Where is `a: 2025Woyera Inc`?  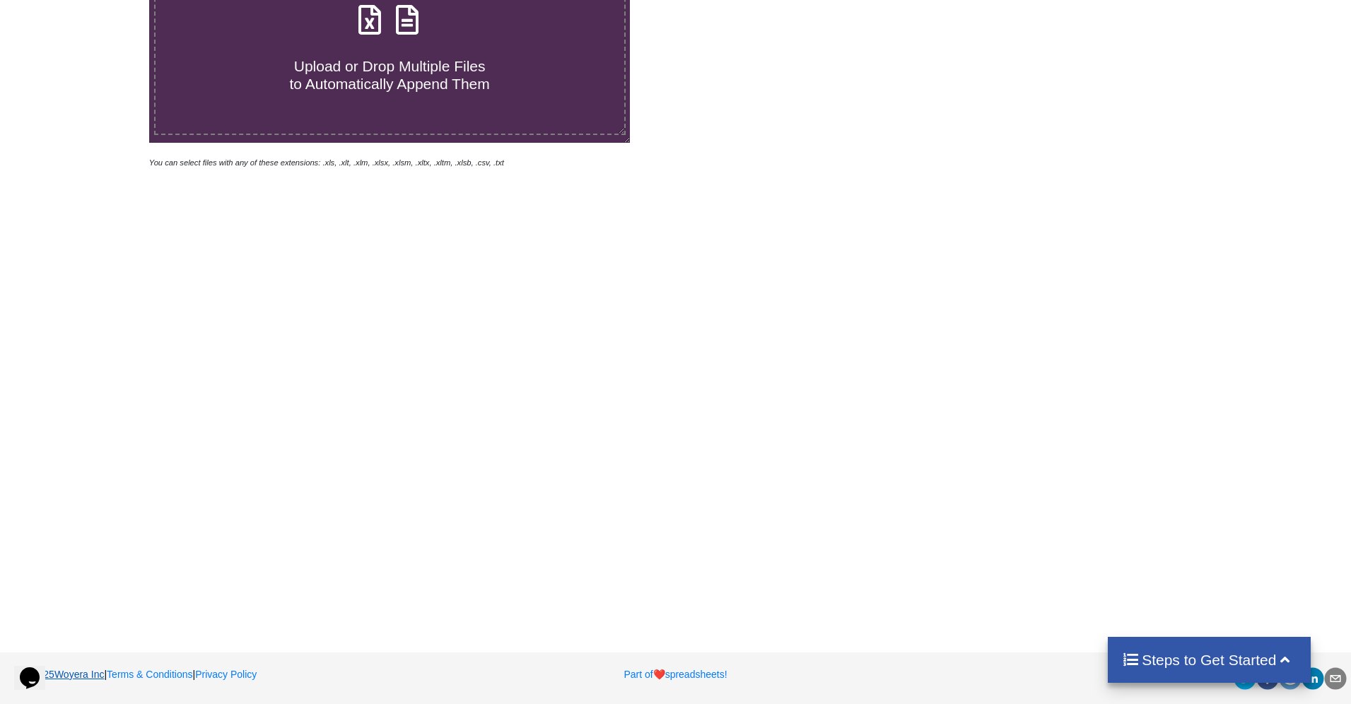
a: 2025Woyera Inc is located at coordinates (60, 675).